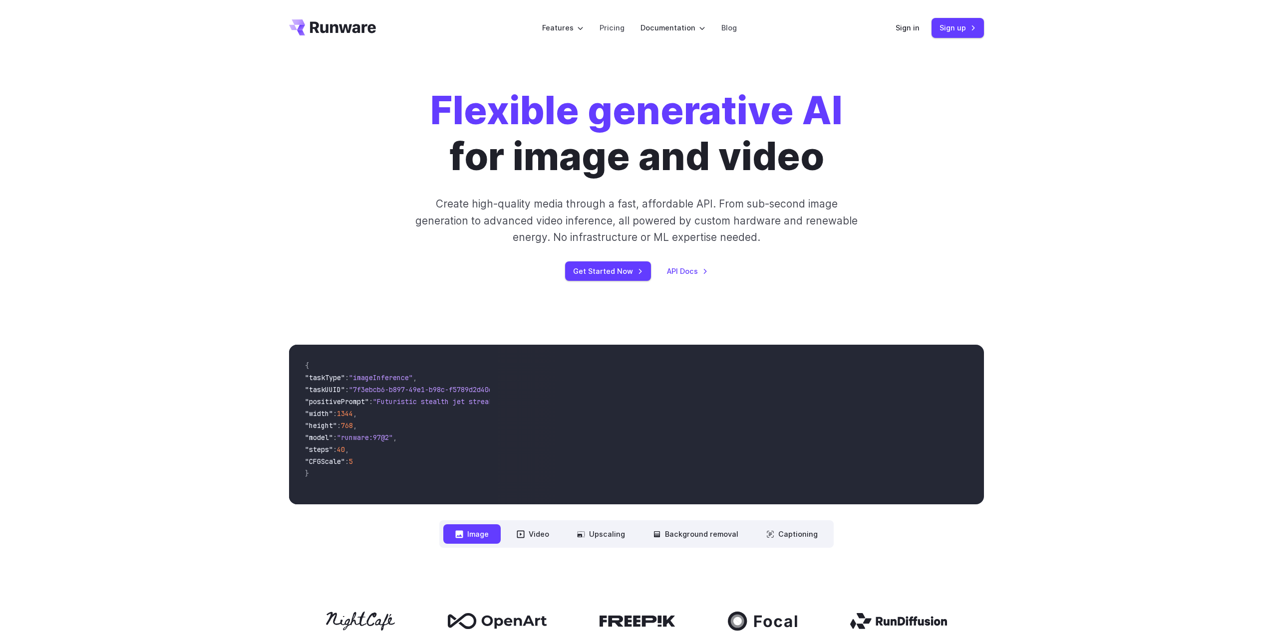 The image size is (1273, 634). Describe the element at coordinates (555, 402) in the screenshot. I see `span: "Futuristic stealth jet streaking through a neon-lit cityscape with glowing purple exhaust"` at that location.